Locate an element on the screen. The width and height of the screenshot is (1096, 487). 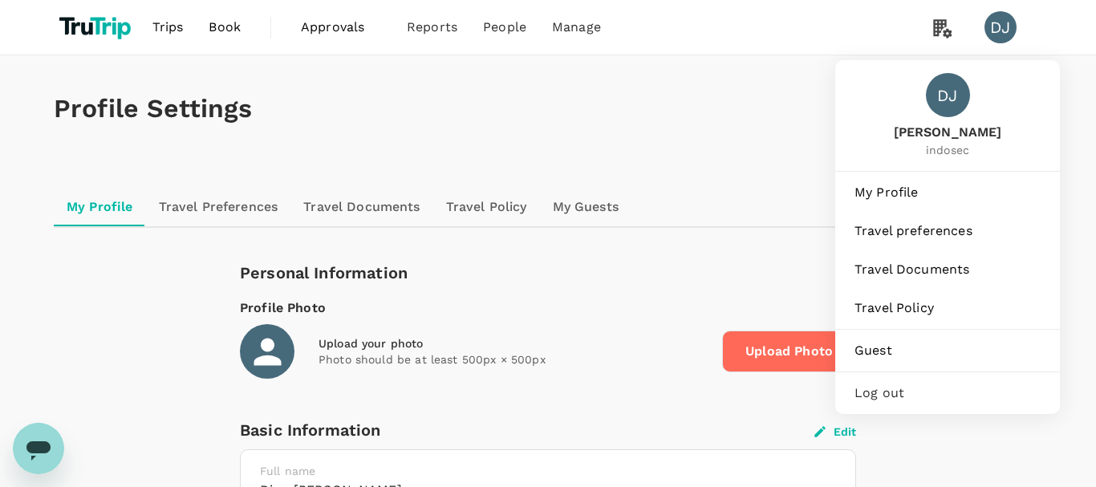
img: TruTrip logo is located at coordinates (96, 27).